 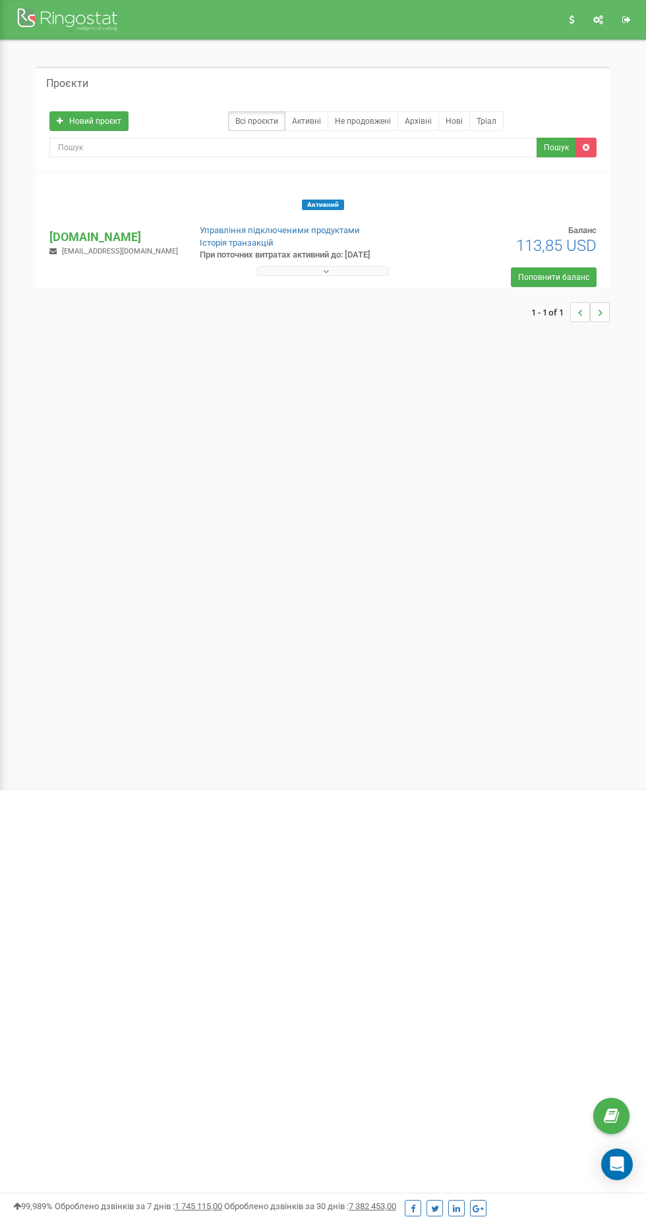 What do you see at coordinates (556, 148) in the screenshot?
I see `button: Пошук` at bounding box center [556, 148].